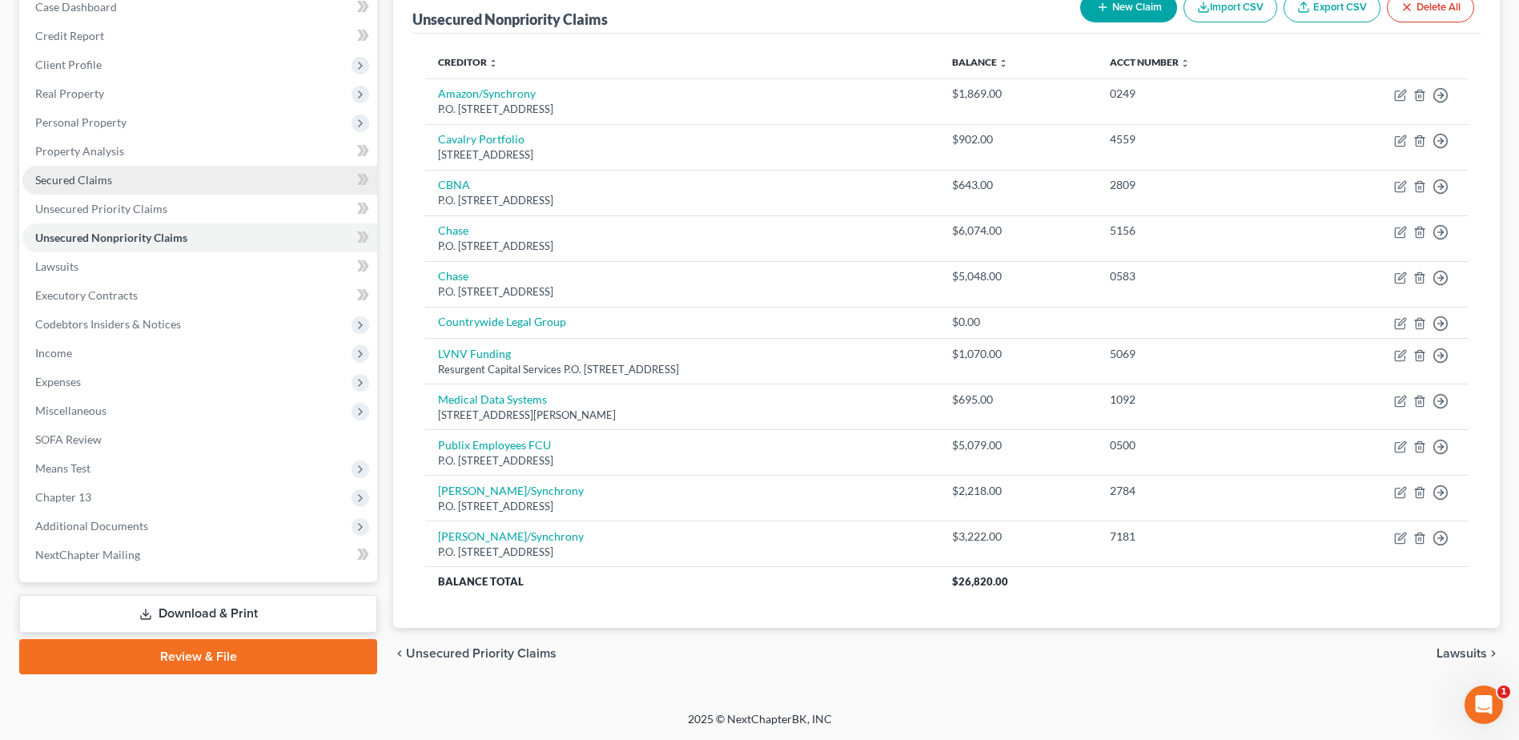 The height and width of the screenshot is (740, 1519). What do you see at coordinates (54, 352) in the screenshot?
I see `span: Income` at bounding box center [54, 352].